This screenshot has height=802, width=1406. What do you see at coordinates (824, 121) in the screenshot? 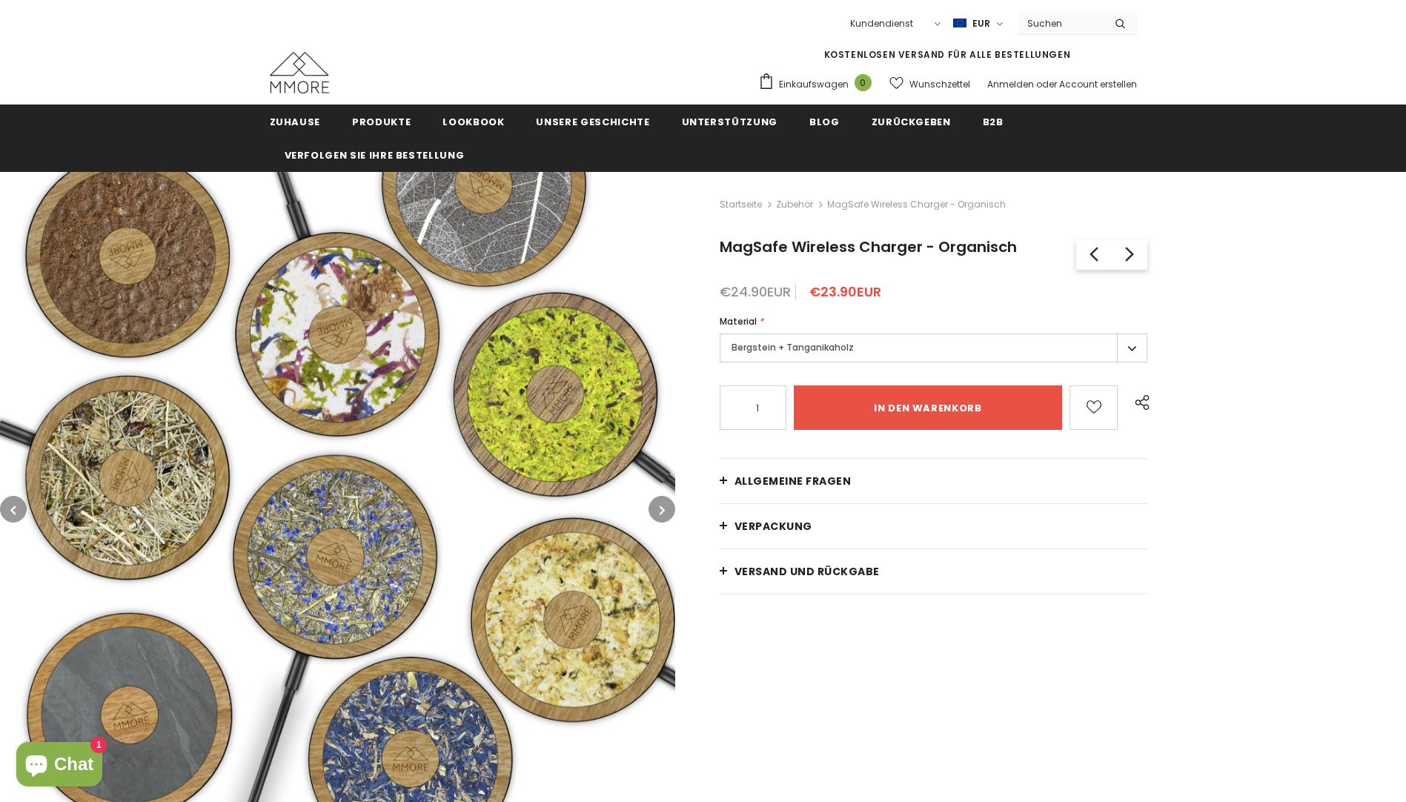
I see `a: Blog` at bounding box center [824, 121].